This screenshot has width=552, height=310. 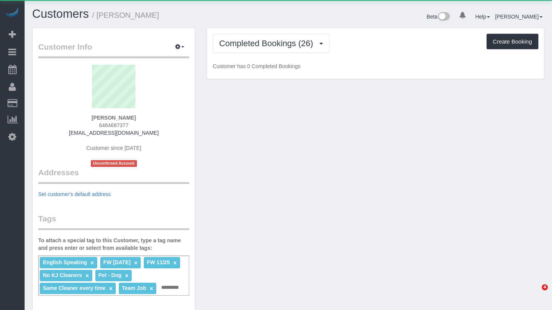 What do you see at coordinates (114, 244) in the screenshot?
I see `label: To attach a special tag to this Customer, type a tag name and press enter or select from availabl...` at bounding box center [114, 244].